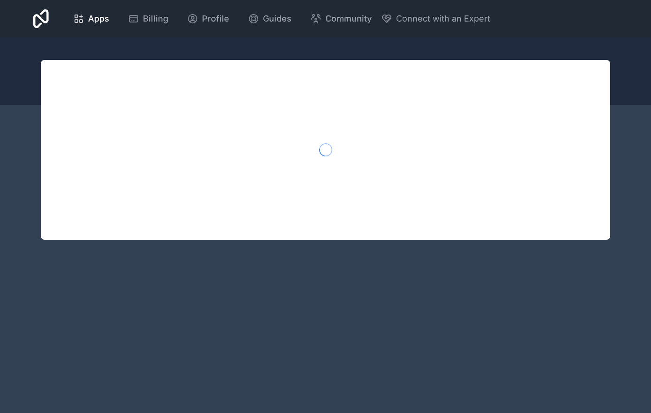 The width and height of the screenshot is (651, 413). I want to click on span: Profile, so click(215, 19).